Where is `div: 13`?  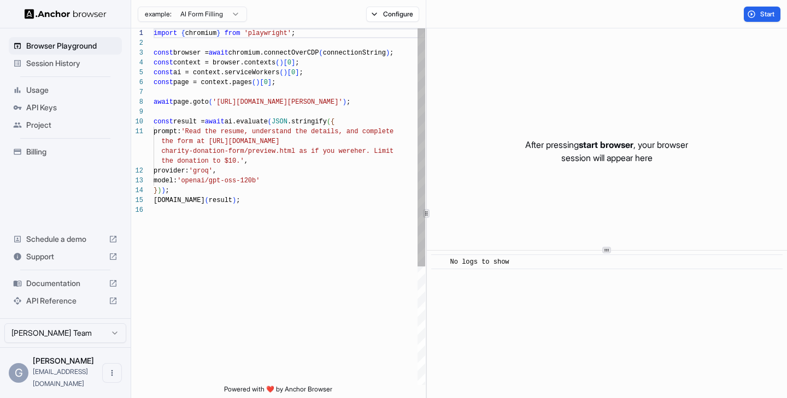
div: 13 is located at coordinates (137, 181).